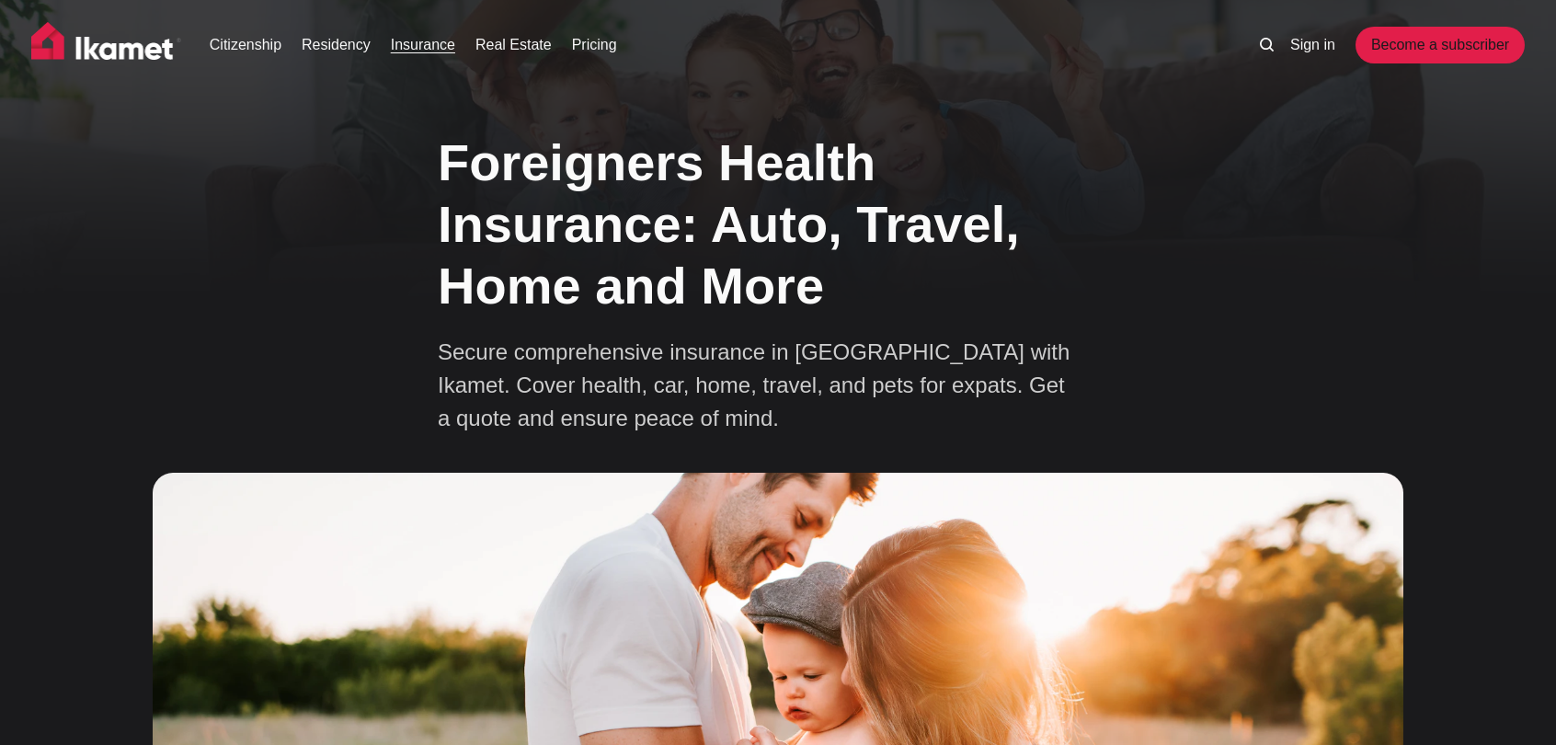 The width and height of the screenshot is (1556, 745). I want to click on h1: Foreigners Health Insurance: Auto, Travel, Home and More, so click(778, 224).